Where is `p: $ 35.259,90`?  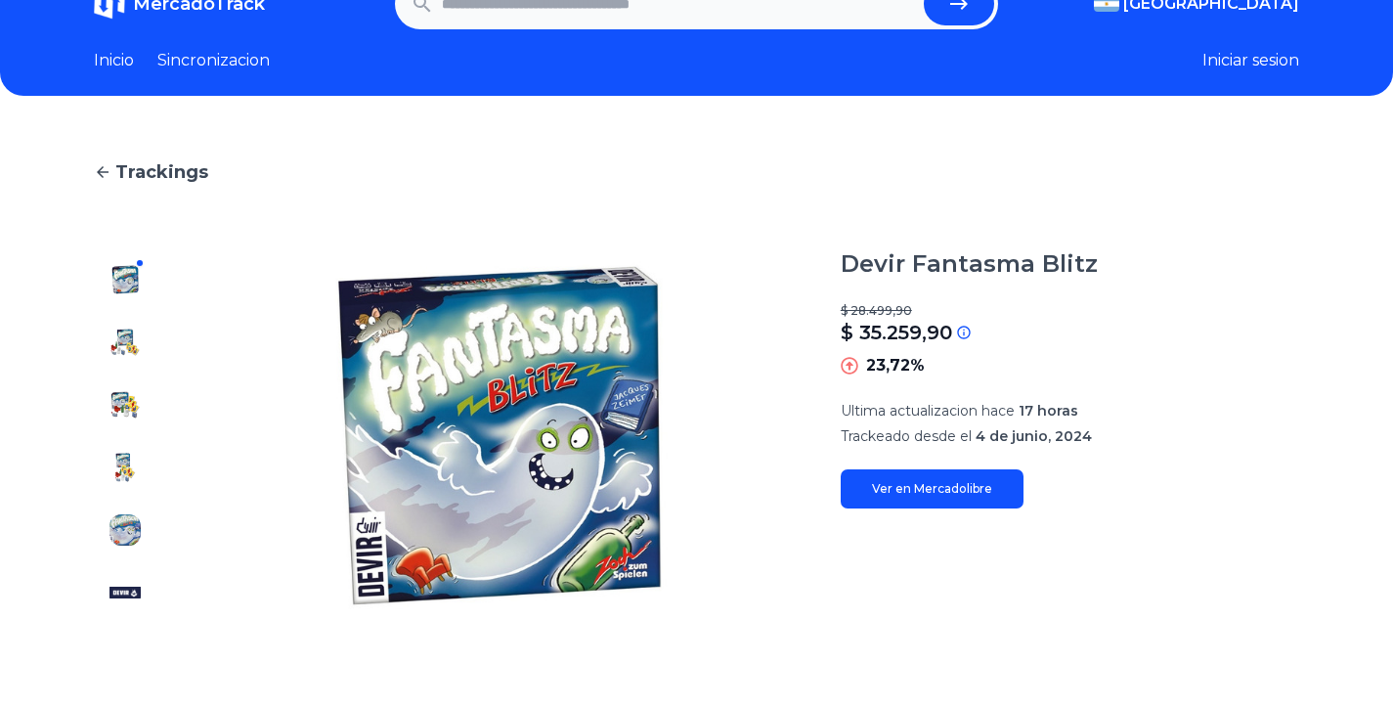 p: $ 35.259,90 is located at coordinates (896, 332).